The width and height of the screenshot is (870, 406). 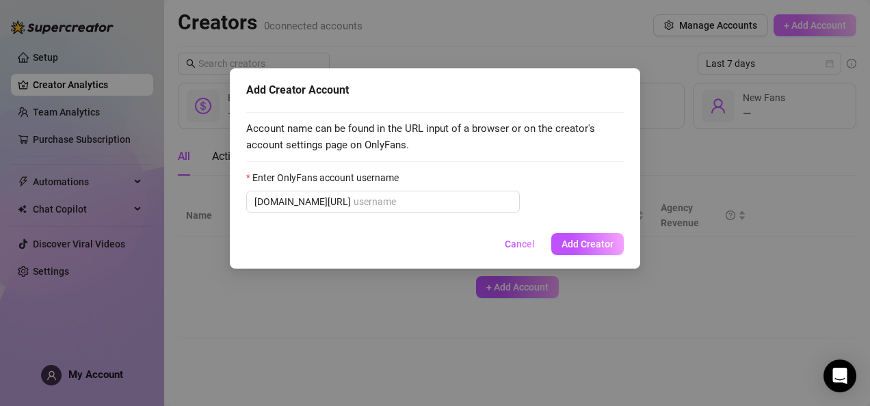 What do you see at coordinates (520, 244) in the screenshot?
I see `button: Cancel` at bounding box center [520, 244].